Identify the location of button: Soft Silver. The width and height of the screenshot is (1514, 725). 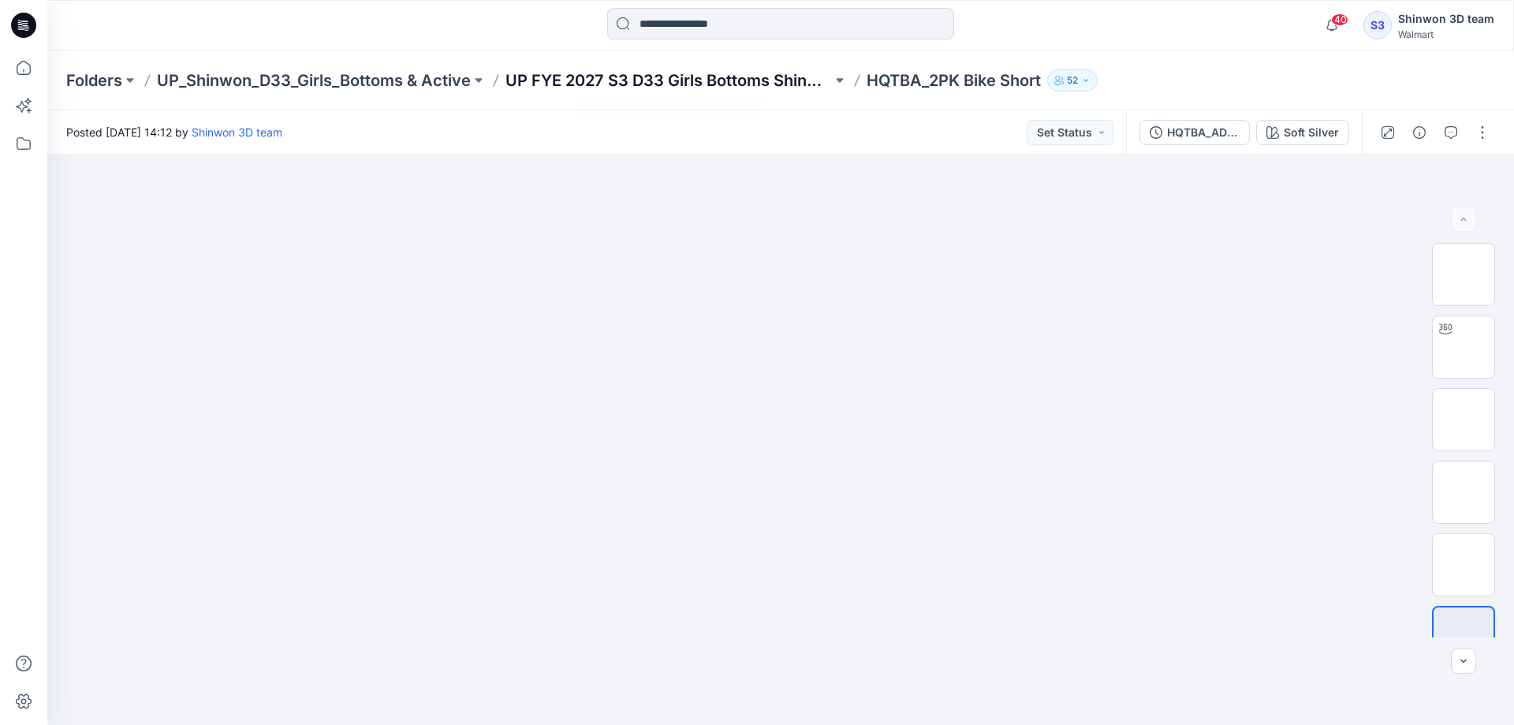
(1303, 133).